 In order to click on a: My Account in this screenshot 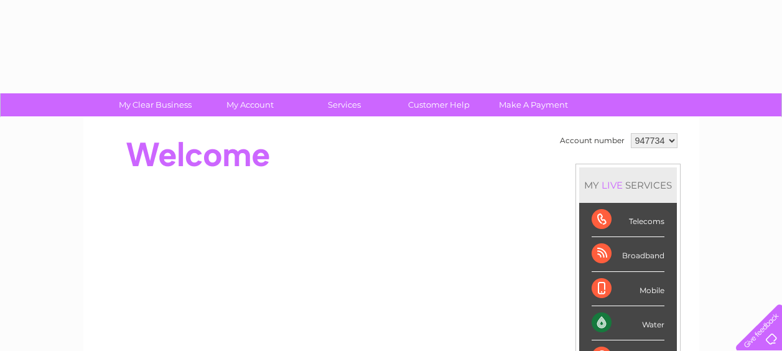, I will do `click(249, 105)`.